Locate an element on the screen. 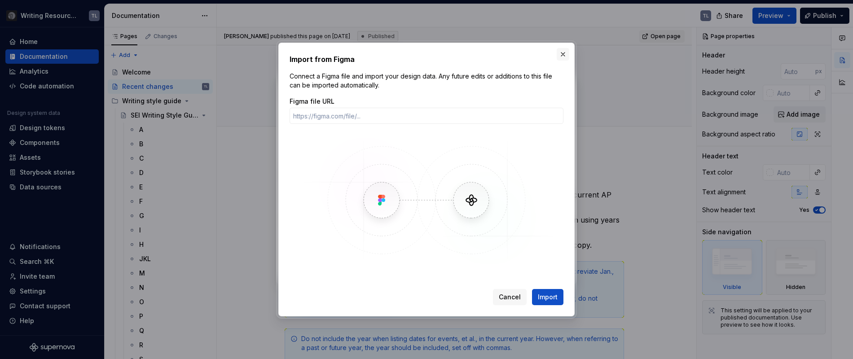  input: https://figma.com/file/... is located at coordinates (427, 116).